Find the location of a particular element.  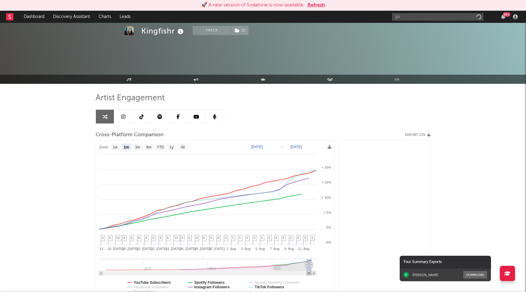

text: + 5% is located at coordinates (328, 212).